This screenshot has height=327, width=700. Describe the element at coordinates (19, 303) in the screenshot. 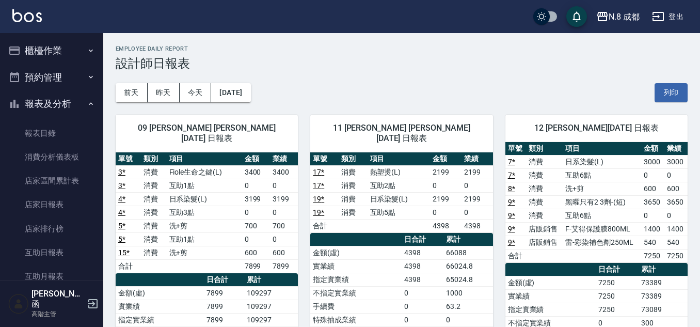

I see `img: Person` at that location.